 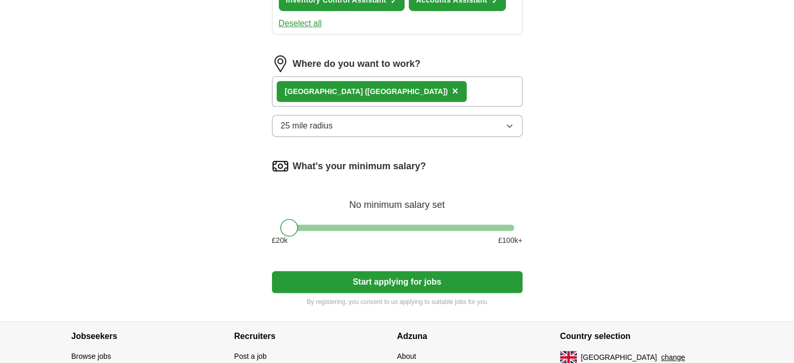 What do you see at coordinates (307, 126) in the screenshot?
I see `span: 25 mile radius` at bounding box center [307, 126].